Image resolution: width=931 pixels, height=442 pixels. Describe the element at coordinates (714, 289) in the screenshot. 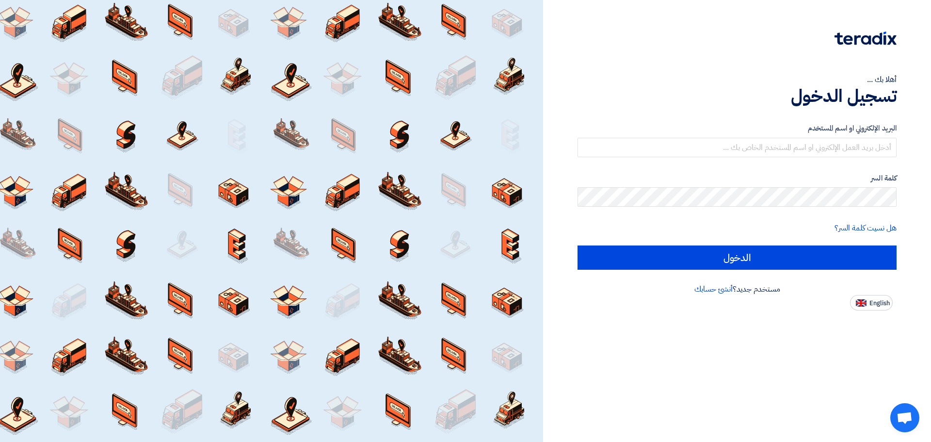

I see `a: أنشئ حسابك` at that location.